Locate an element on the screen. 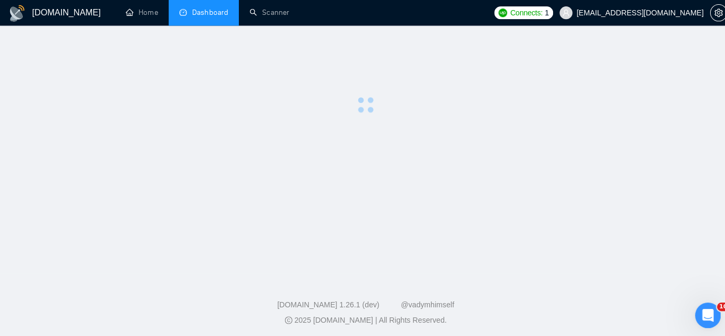  span: setting is located at coordinates (712, 13).